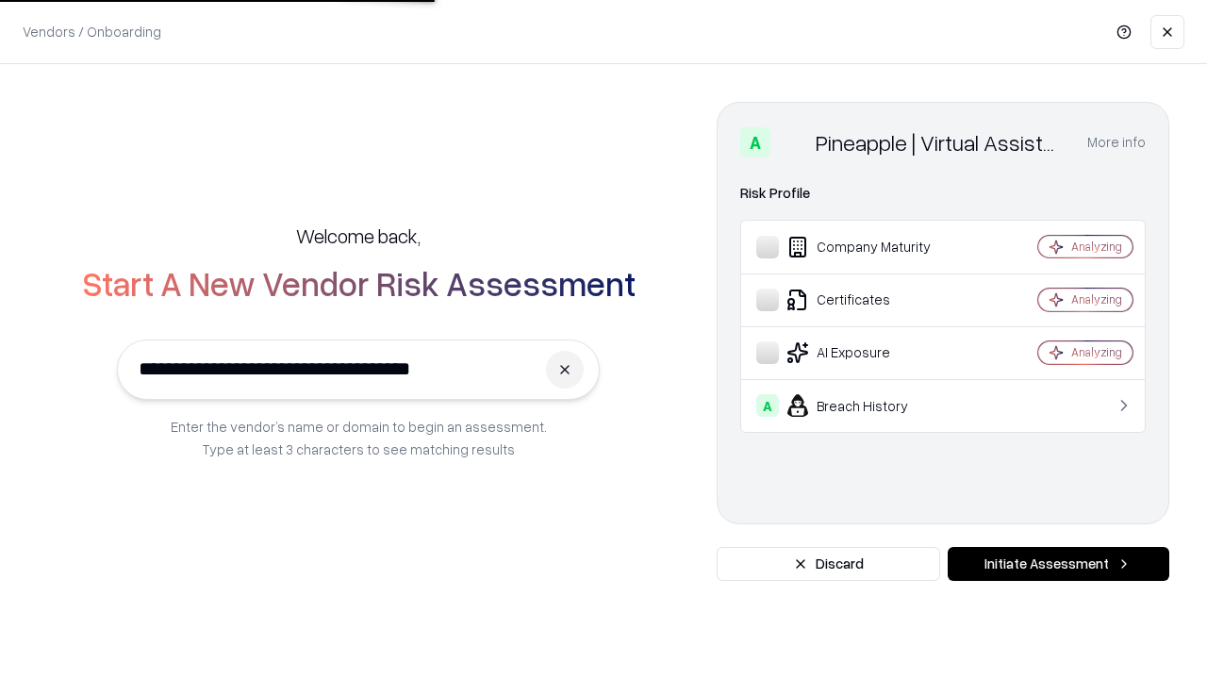  Describe the element at coordinates (943, 193) in the screenshot. I see `div: Risk Profile` at that location.